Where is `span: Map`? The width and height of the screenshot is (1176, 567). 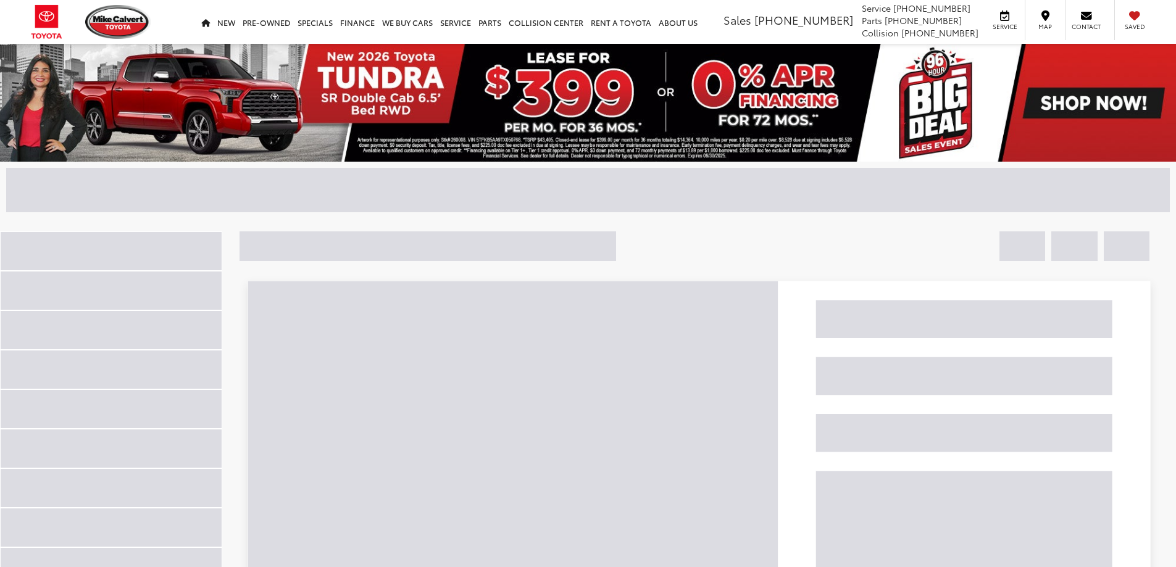 span: Map is located at coordinates (1045, 27).